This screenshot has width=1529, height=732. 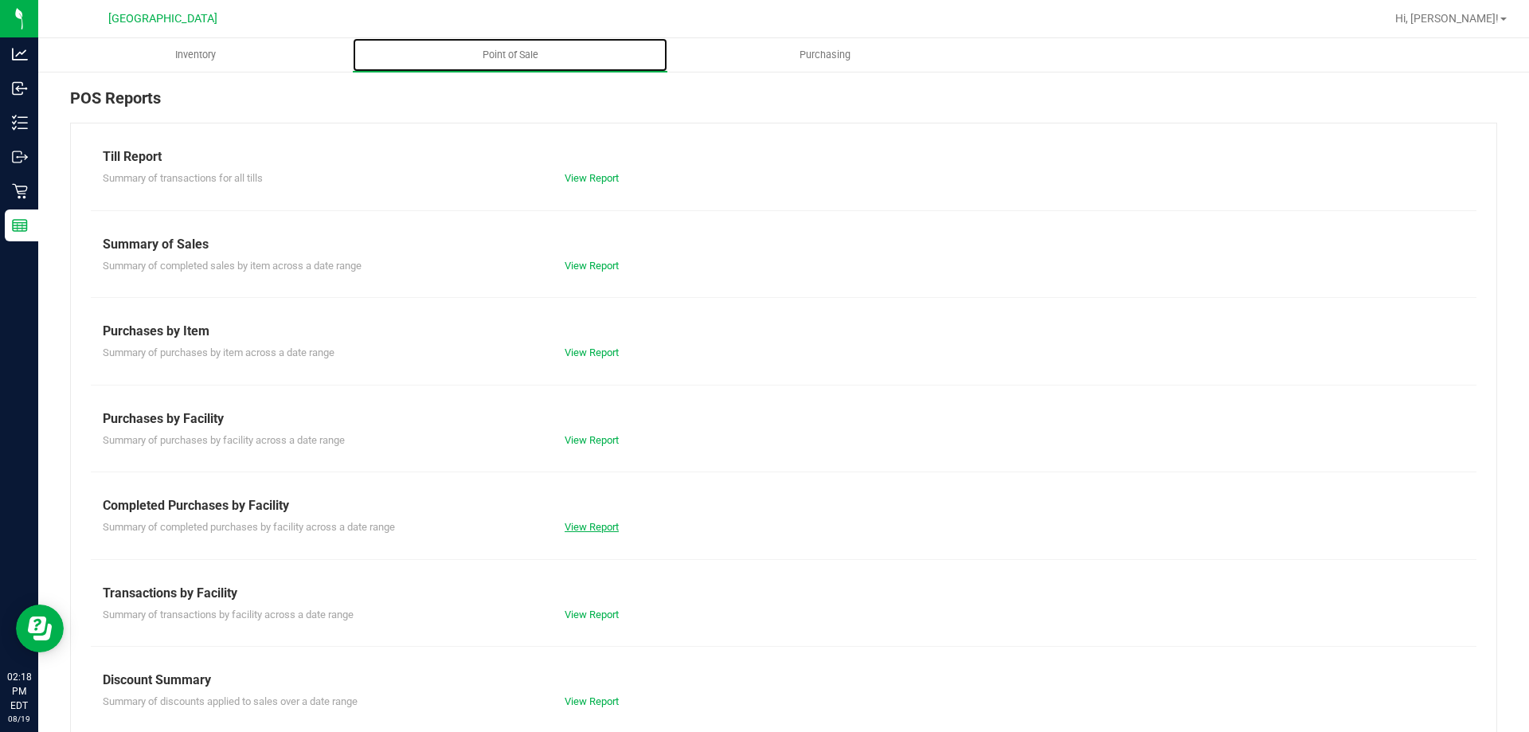 What do you see at coordinates (824, 55) in the screenshot?
I see `a: Purchasing` at bounding box center [824, 55].